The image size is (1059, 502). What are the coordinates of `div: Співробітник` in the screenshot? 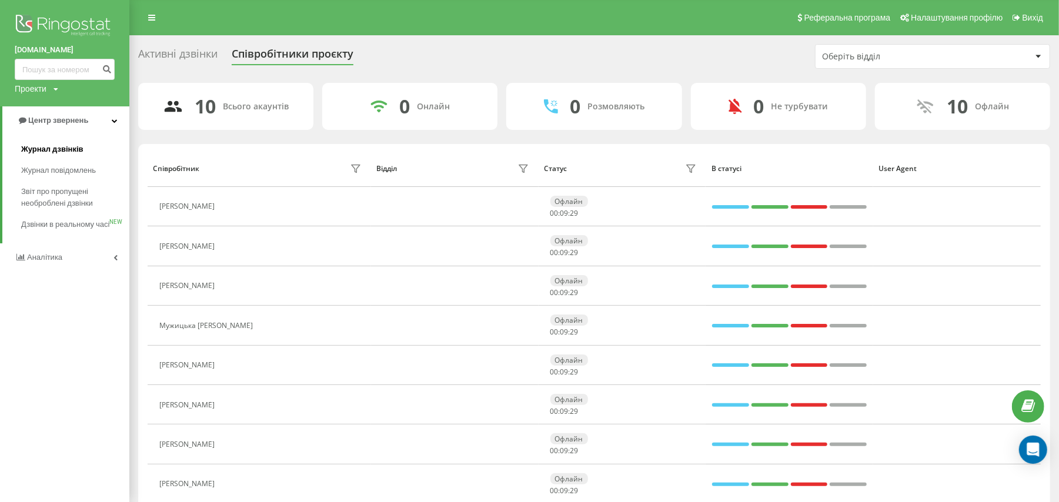 It's located at (176, 169).